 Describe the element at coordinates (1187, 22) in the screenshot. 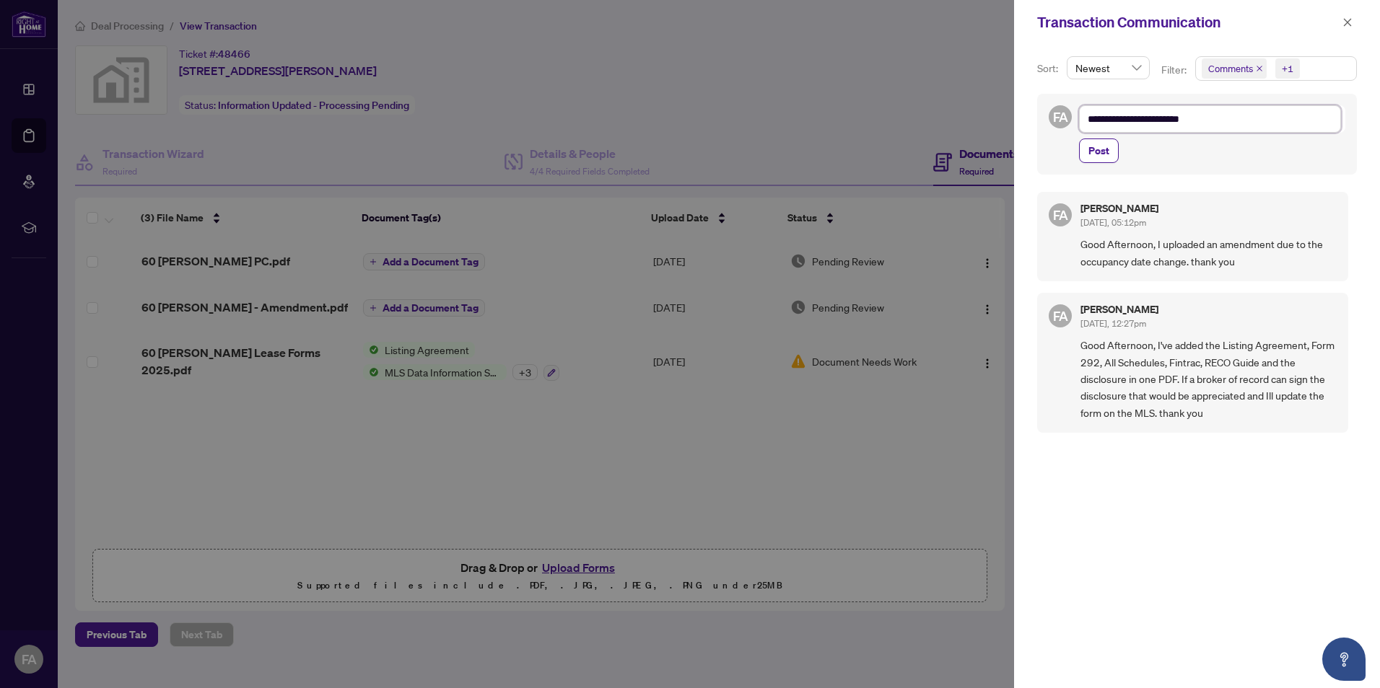

I see `div: Transaction Communication` at that location.